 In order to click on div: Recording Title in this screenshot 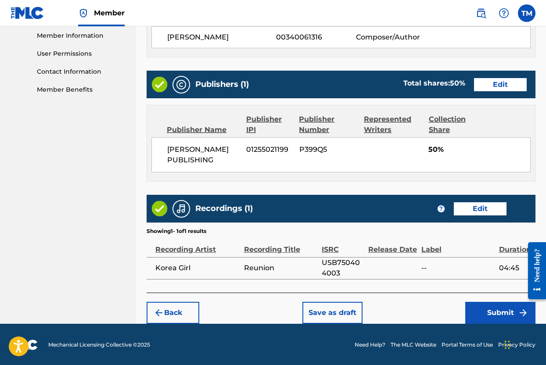, I will do `click(280, 245)`.